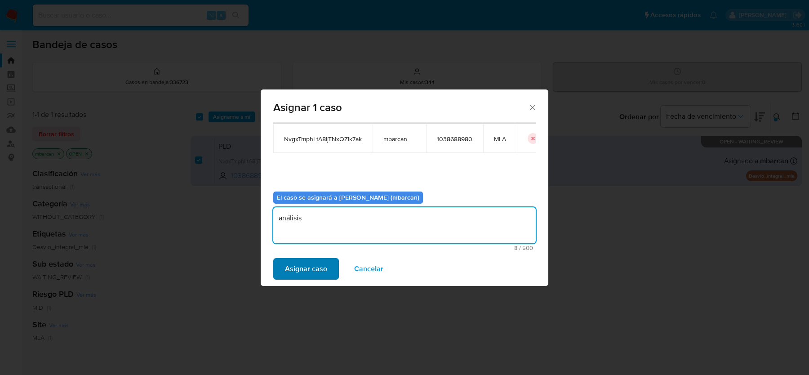 Image resolution: width=809 pixels, height=375 pixels. I want to click on span: Cancelar, so click(368, 269).